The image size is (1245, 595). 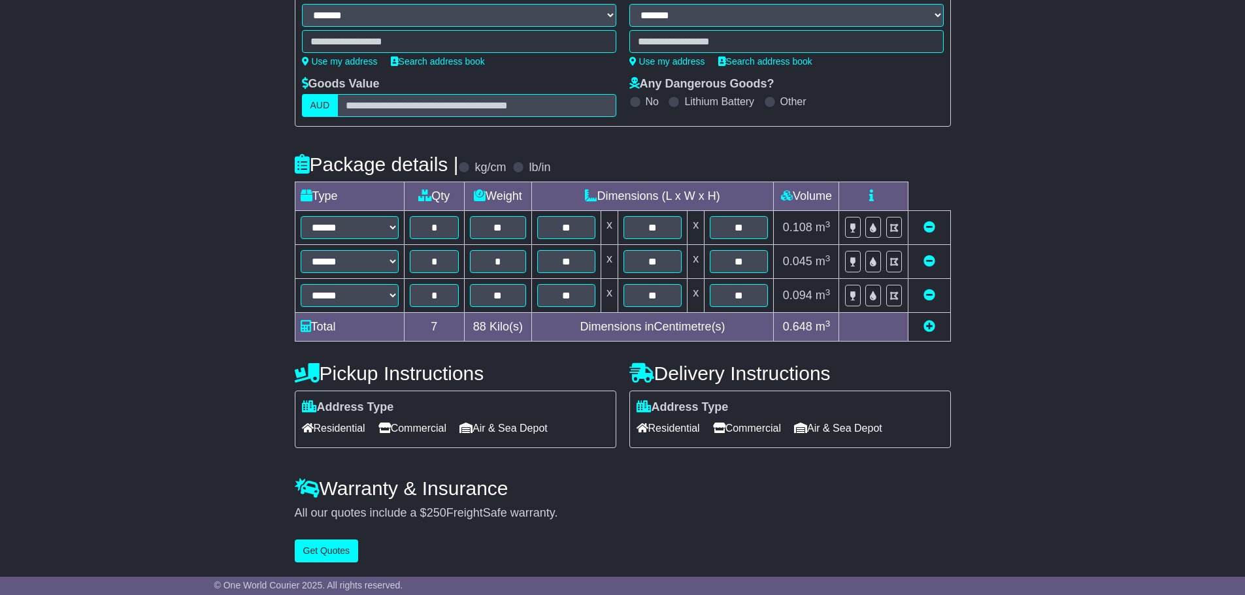 What do you see at coordinates (340, 84) in the screenshot?
I see `label: Goods Value` at bounding box center [340, 84].